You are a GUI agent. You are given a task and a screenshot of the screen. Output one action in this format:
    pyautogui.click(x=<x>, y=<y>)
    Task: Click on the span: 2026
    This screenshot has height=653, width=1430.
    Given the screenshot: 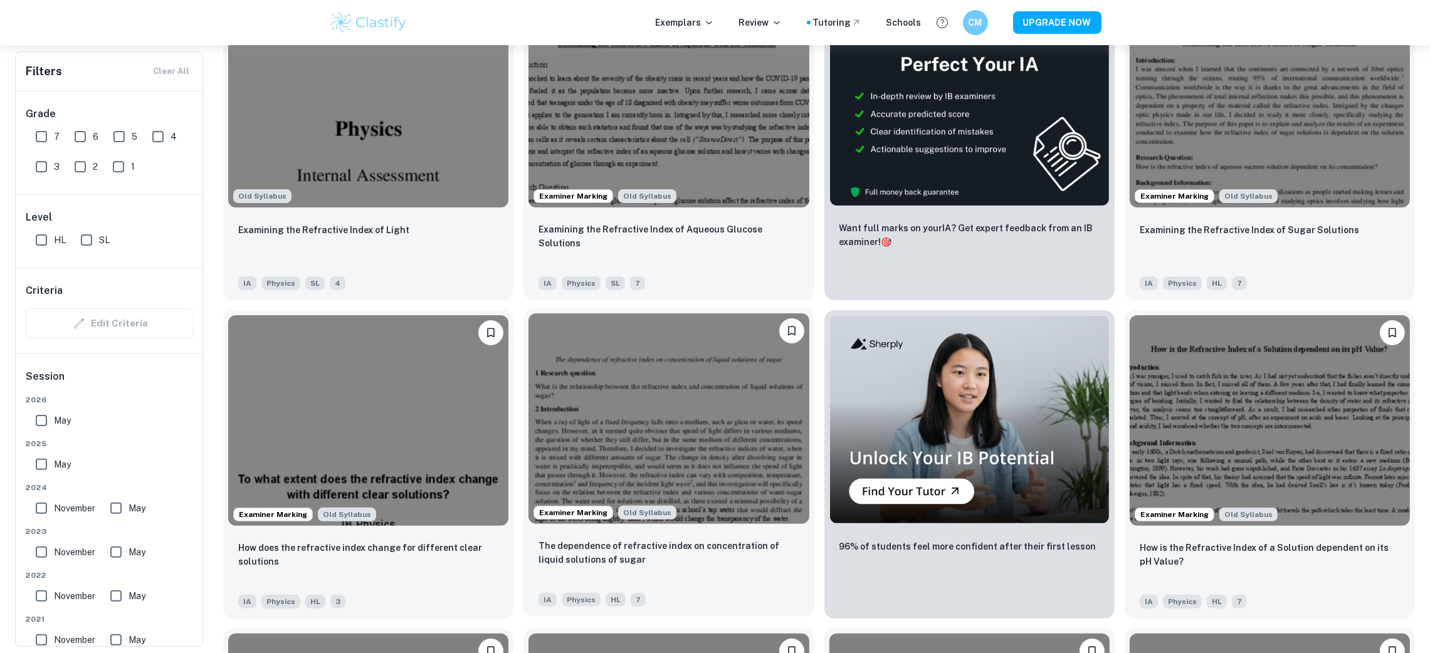 What is the action you would take?
    pyautogui.click(x=110, y=400)
    